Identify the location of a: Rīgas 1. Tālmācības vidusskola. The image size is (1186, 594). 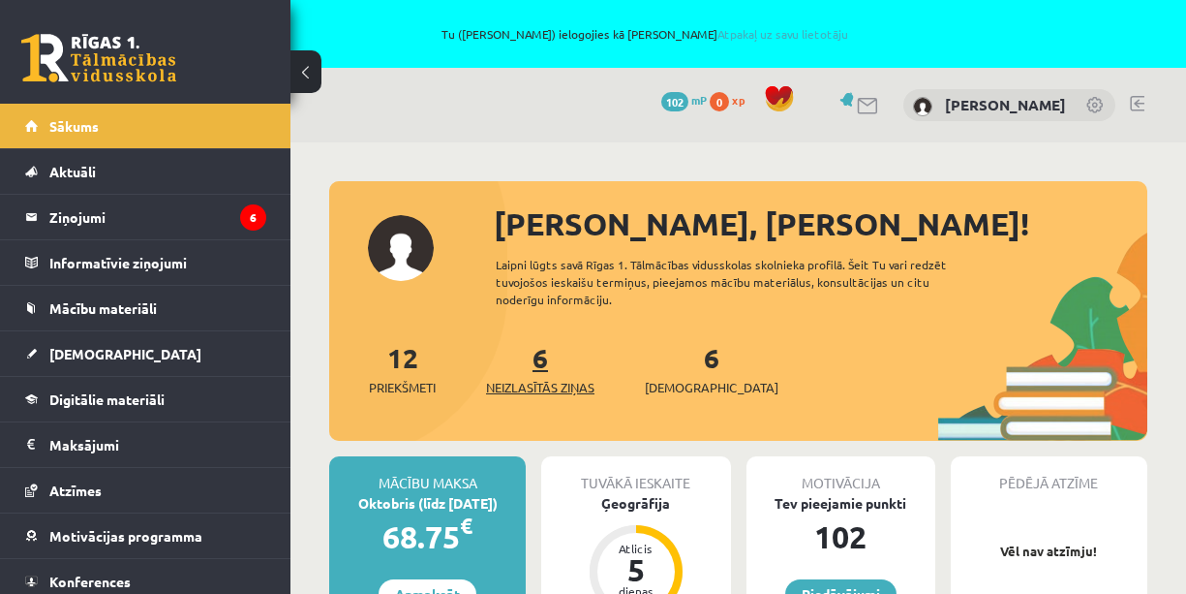
(99, 58).